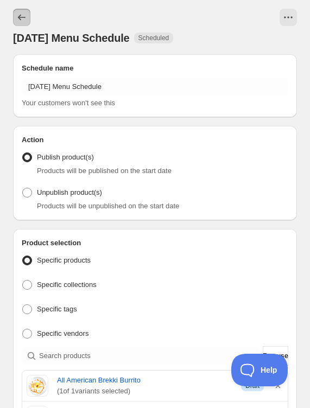  What do you see at coordinates (155, 140) in the screenshot?
I see `h2: Action` at bounding box center [155, 140].